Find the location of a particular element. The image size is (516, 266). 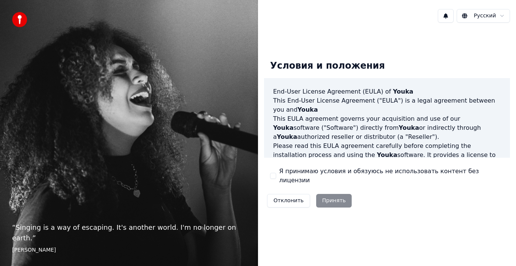

button: Отклонить is located at coordinates (288, 201).